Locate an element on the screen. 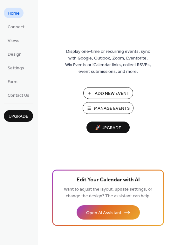 This screenshot has height=245, width=178. span: Display one-time or recurring events, sync with Google, Outlook, Zoom, Eventbrite, Wix Events or ... is located at coordinates (108, 62).